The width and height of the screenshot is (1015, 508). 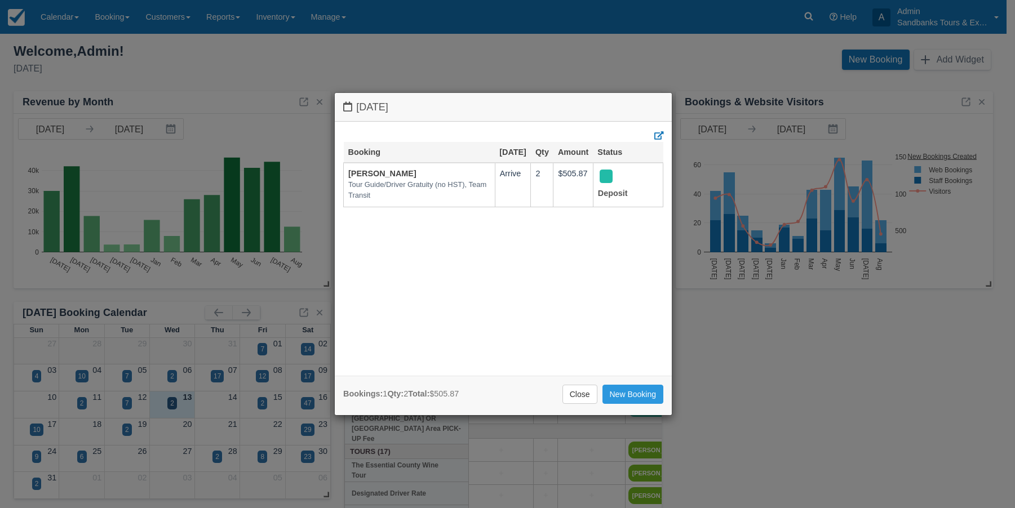 What do you see at coordinates (573, 152) in the screenshot?
I see `a: Amount` at bounding box center [573, 152].